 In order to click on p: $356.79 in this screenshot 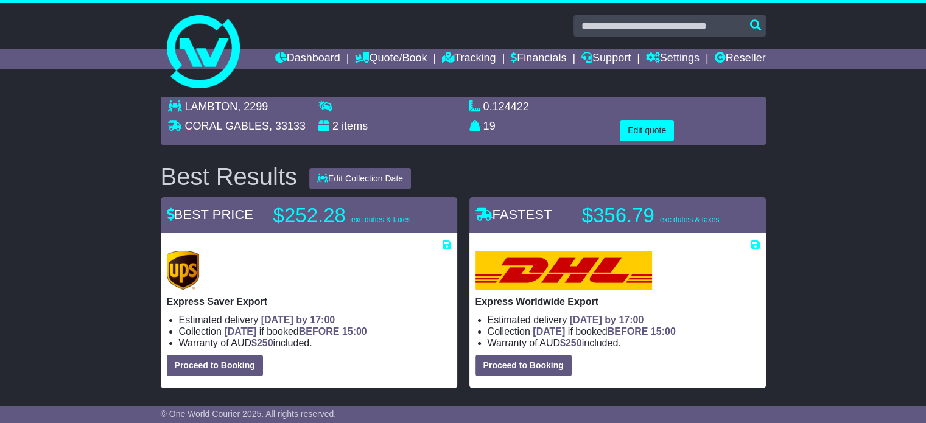, I will do `click(658, 215)`.